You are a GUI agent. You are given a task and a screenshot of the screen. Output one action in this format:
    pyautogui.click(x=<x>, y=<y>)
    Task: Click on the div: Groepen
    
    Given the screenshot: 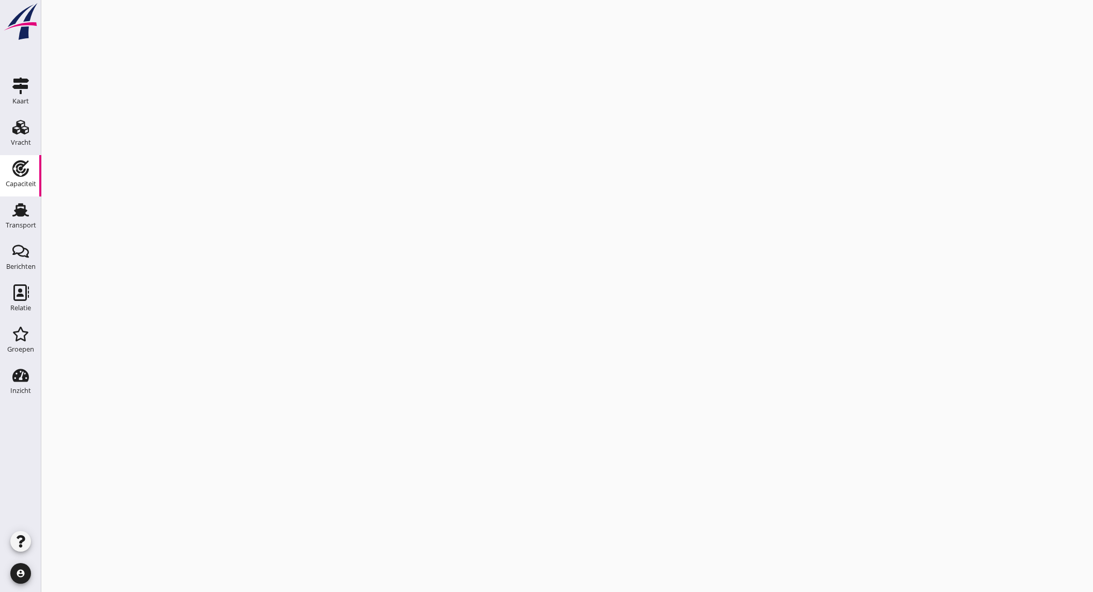 What is the action you would take?
    pyautogui.click(x=21, y=349)
    